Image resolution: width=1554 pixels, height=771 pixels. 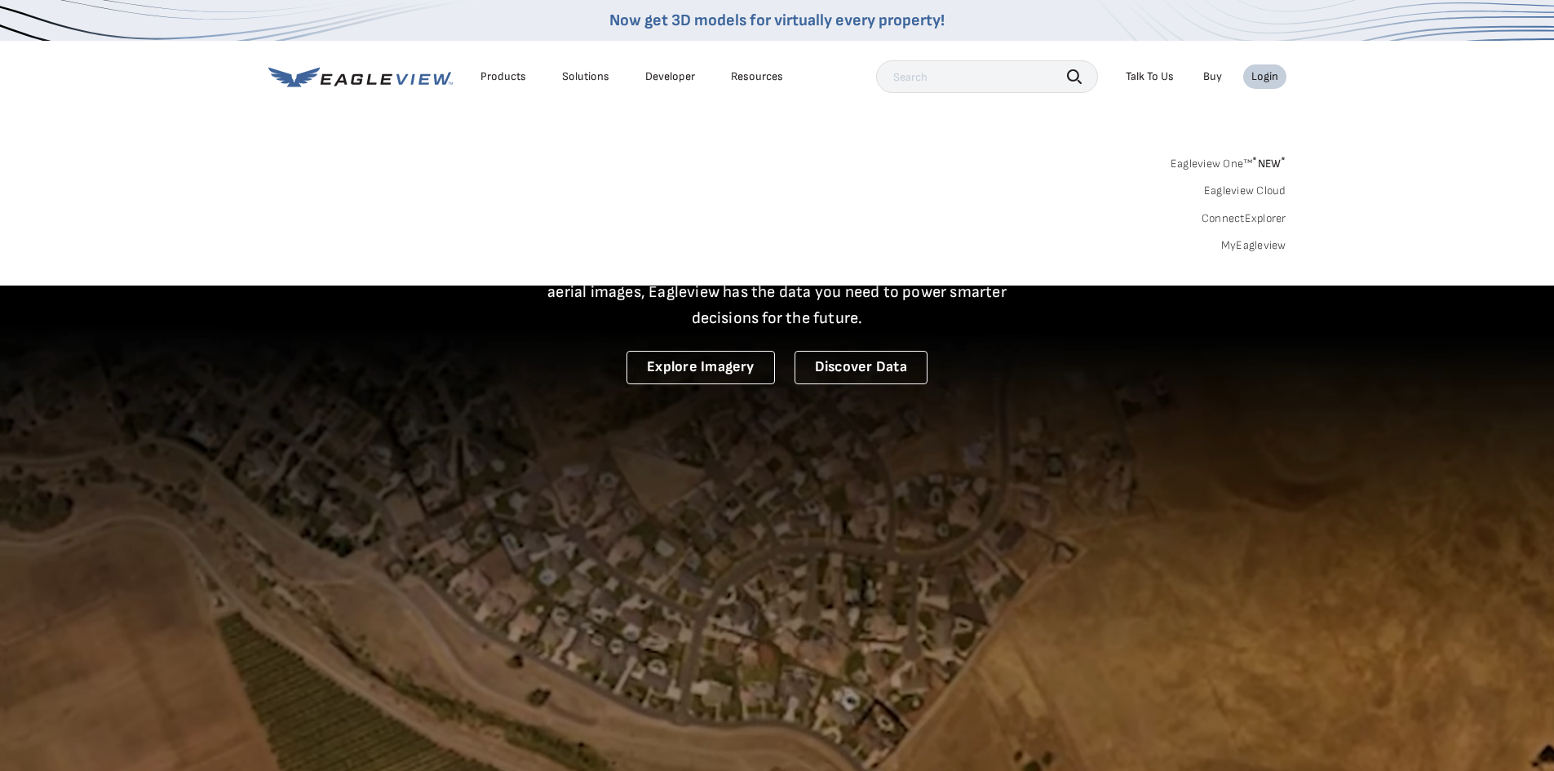 I want to click on p: A new era starts here. Built on more than 3.5 billion high-resolution aerial images, Eagleview ha..., so click(x=778, y=292).